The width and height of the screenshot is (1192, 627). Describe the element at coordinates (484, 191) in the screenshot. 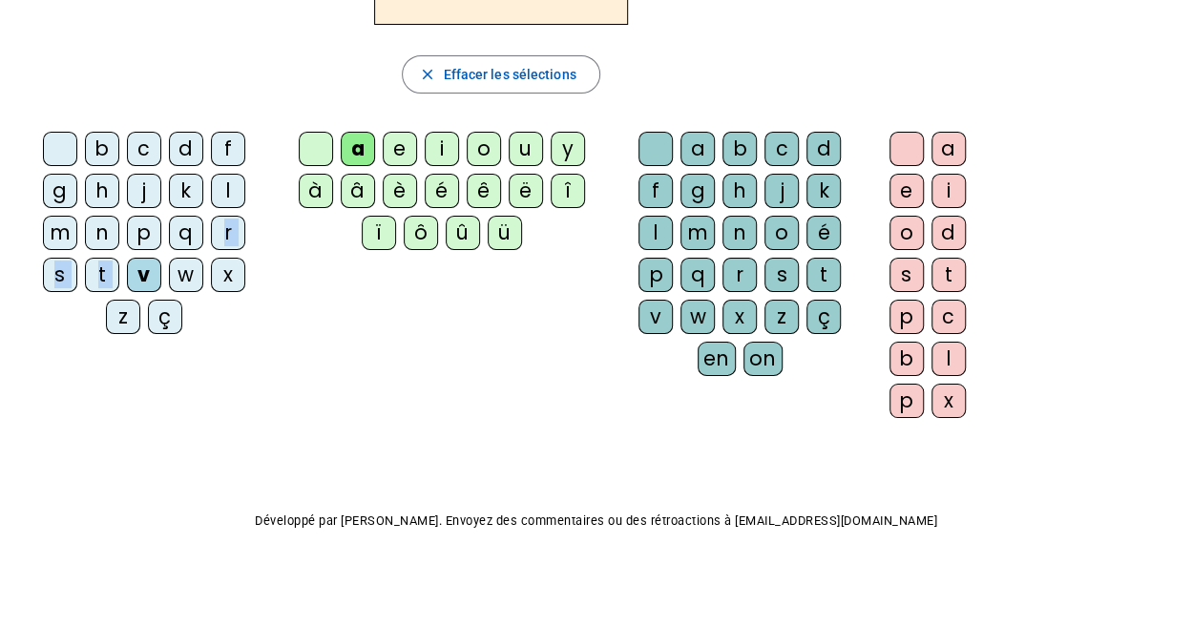

I see `div: ê` at that location.